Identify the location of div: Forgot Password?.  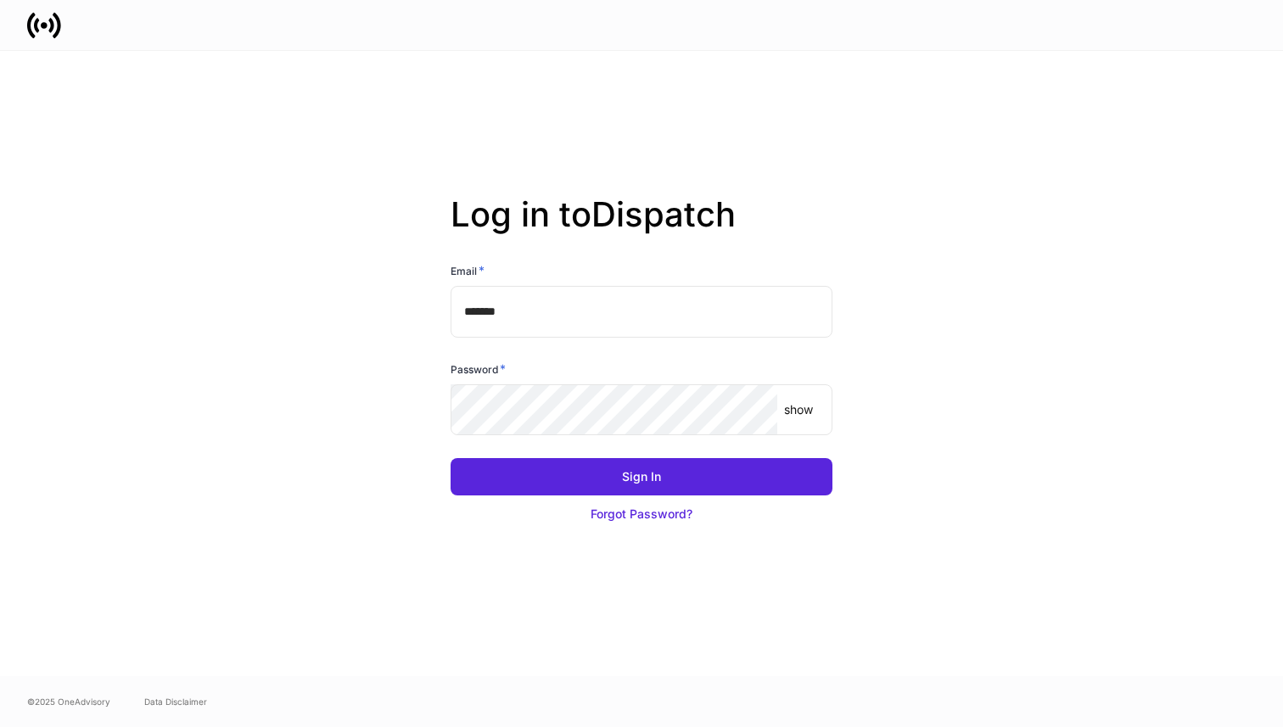
(642, 514).